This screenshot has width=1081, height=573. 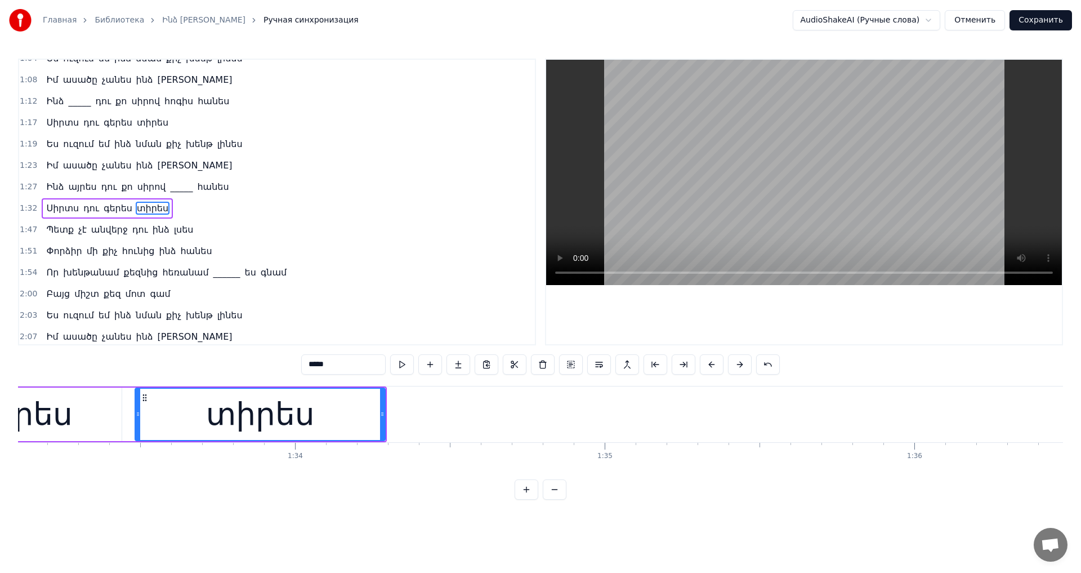 I want to click on span: 2:07, so click(x=28, y=337).